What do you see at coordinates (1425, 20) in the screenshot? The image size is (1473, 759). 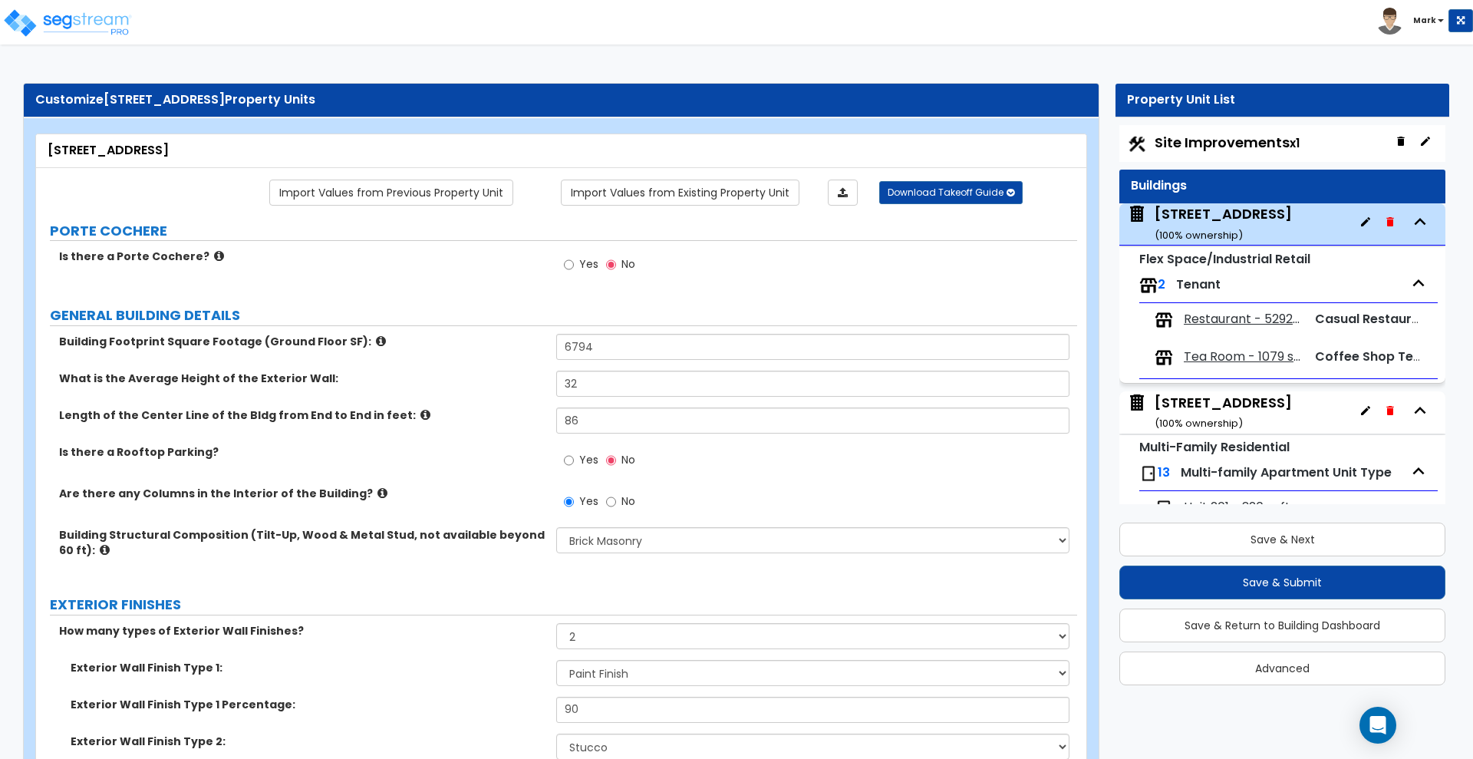 I see `b: Mark` at bounding box center [1425, 20].